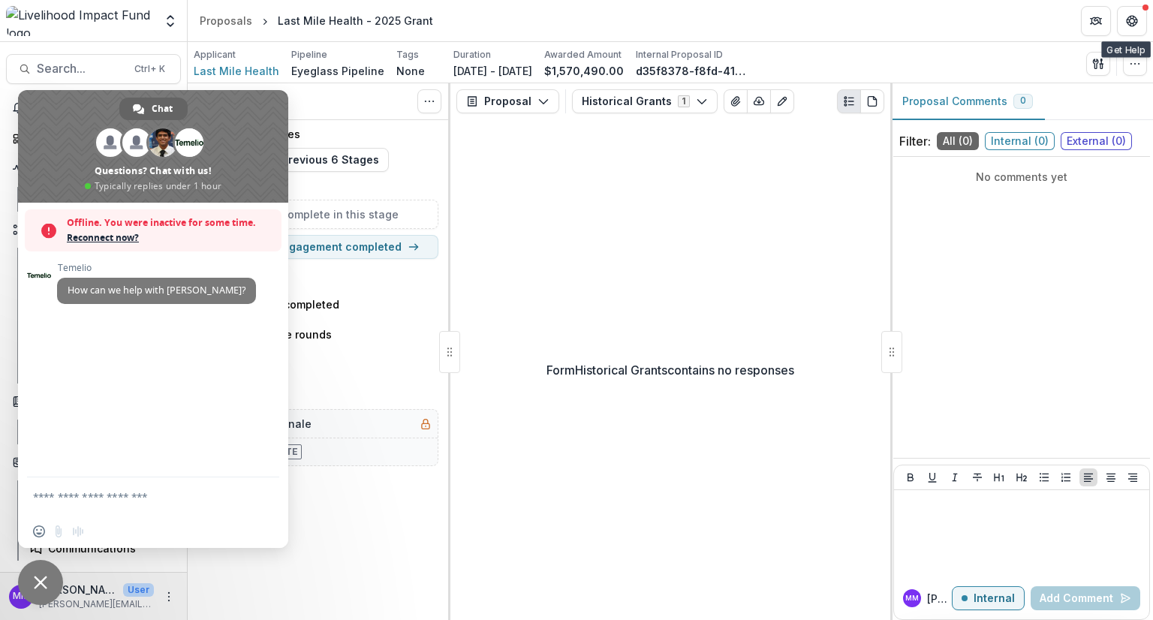  Describe the element at coordinates (999, 477) in the screenshot. I see `button: Heading 1` at that location.